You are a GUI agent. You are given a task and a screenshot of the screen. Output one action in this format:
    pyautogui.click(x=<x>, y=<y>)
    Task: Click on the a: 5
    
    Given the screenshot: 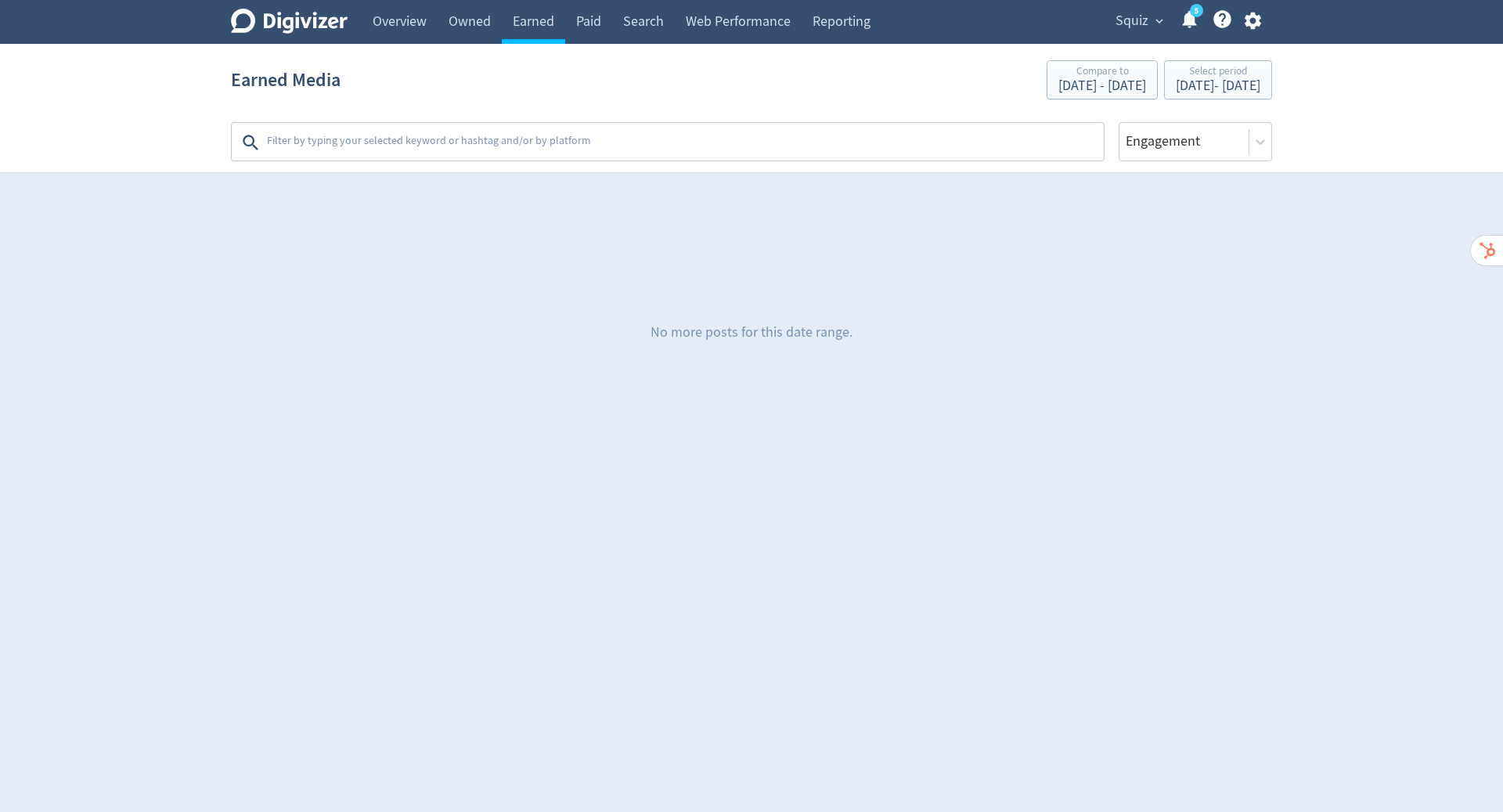 What is the action you would take?
    pyautogui.click(x=1196, y=11)
    